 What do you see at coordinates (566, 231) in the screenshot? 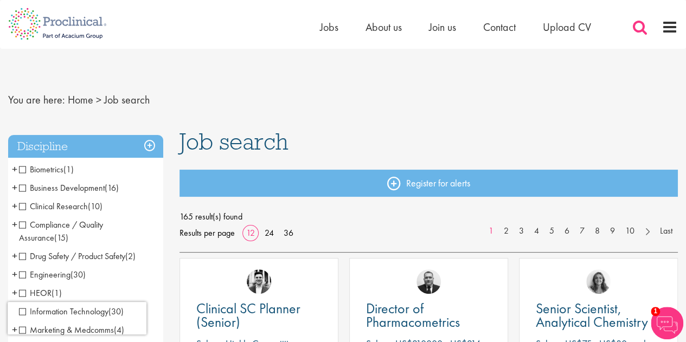
I see `a: 6` at bounding box center [566, 231].